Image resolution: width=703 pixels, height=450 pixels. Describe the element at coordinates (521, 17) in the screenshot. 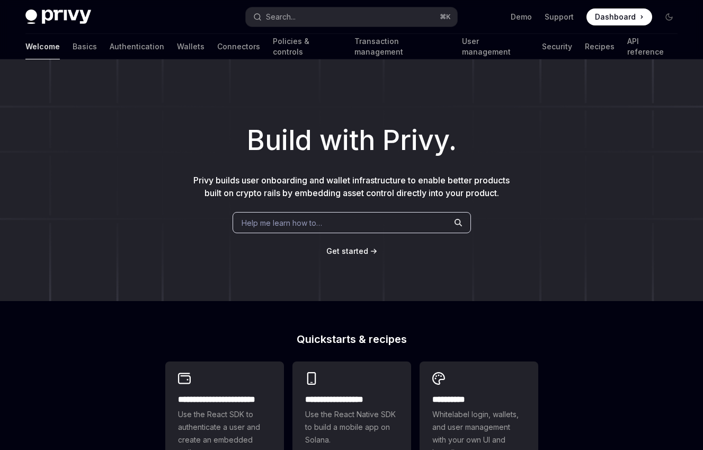

I see `a: Demo` at that location.